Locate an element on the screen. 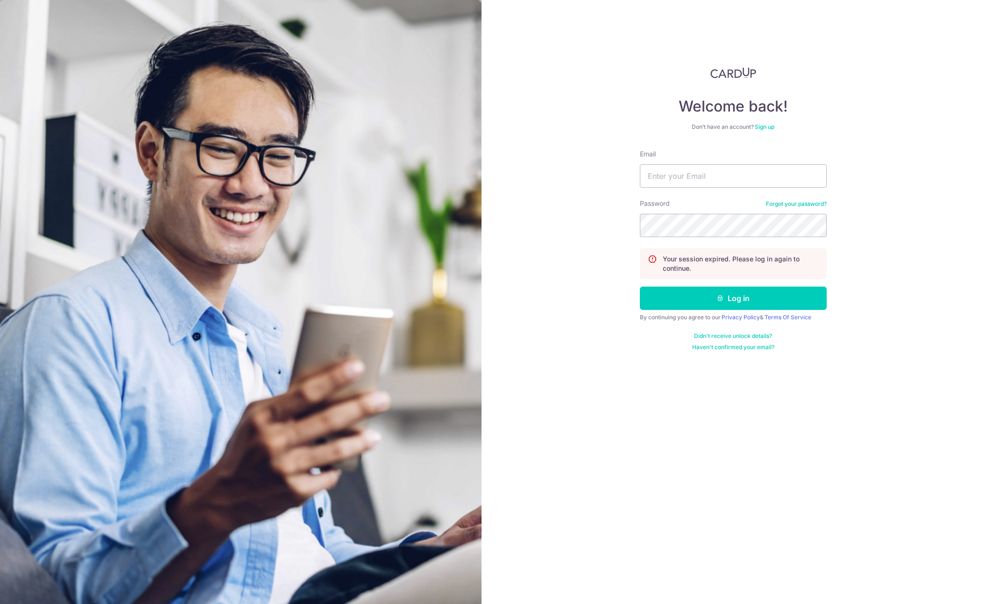 The width and height of the screenshot is (985, 604). label: Password is located at coordinates (655, 204).